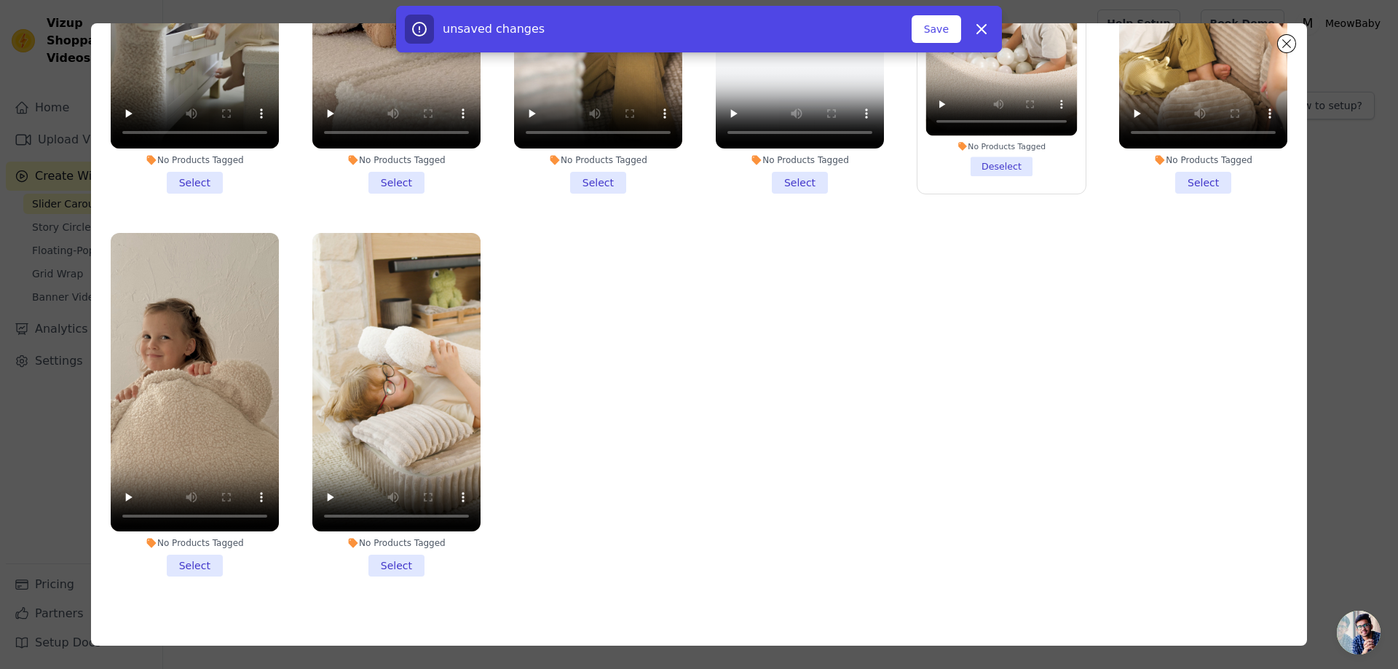  What do you see at coordinates (937, 29) in the screenshot?
I see `button: Save` at bounding box center [937, 29].